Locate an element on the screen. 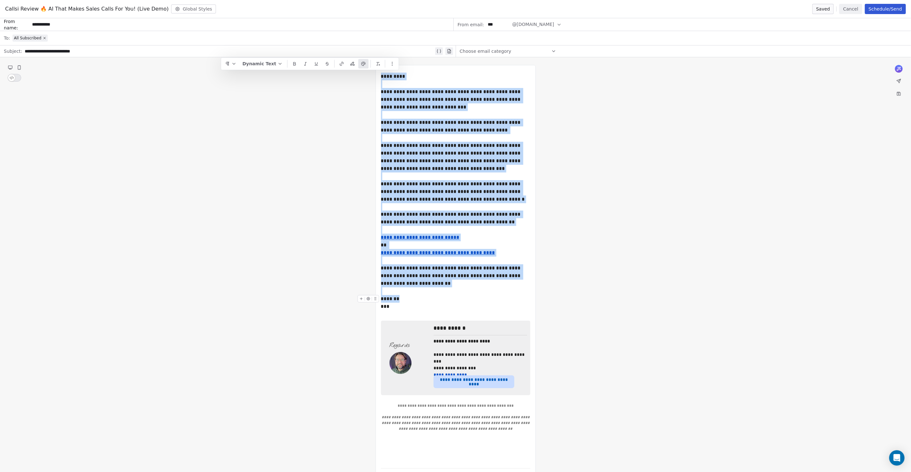  button: Global Styles is located at coordinates (193, 9).